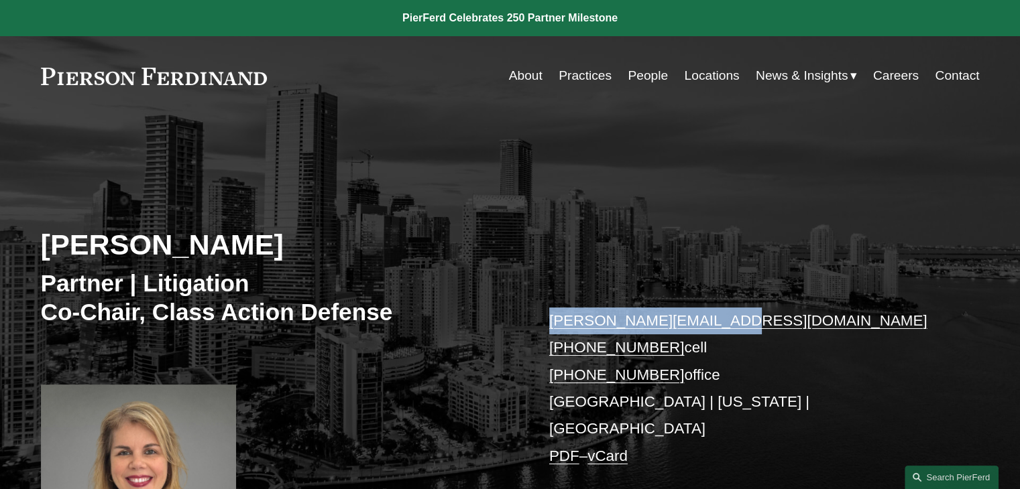 The width and height of the screenshot is (1020, 489). I want to click on a: Locations, so click(711, 76).